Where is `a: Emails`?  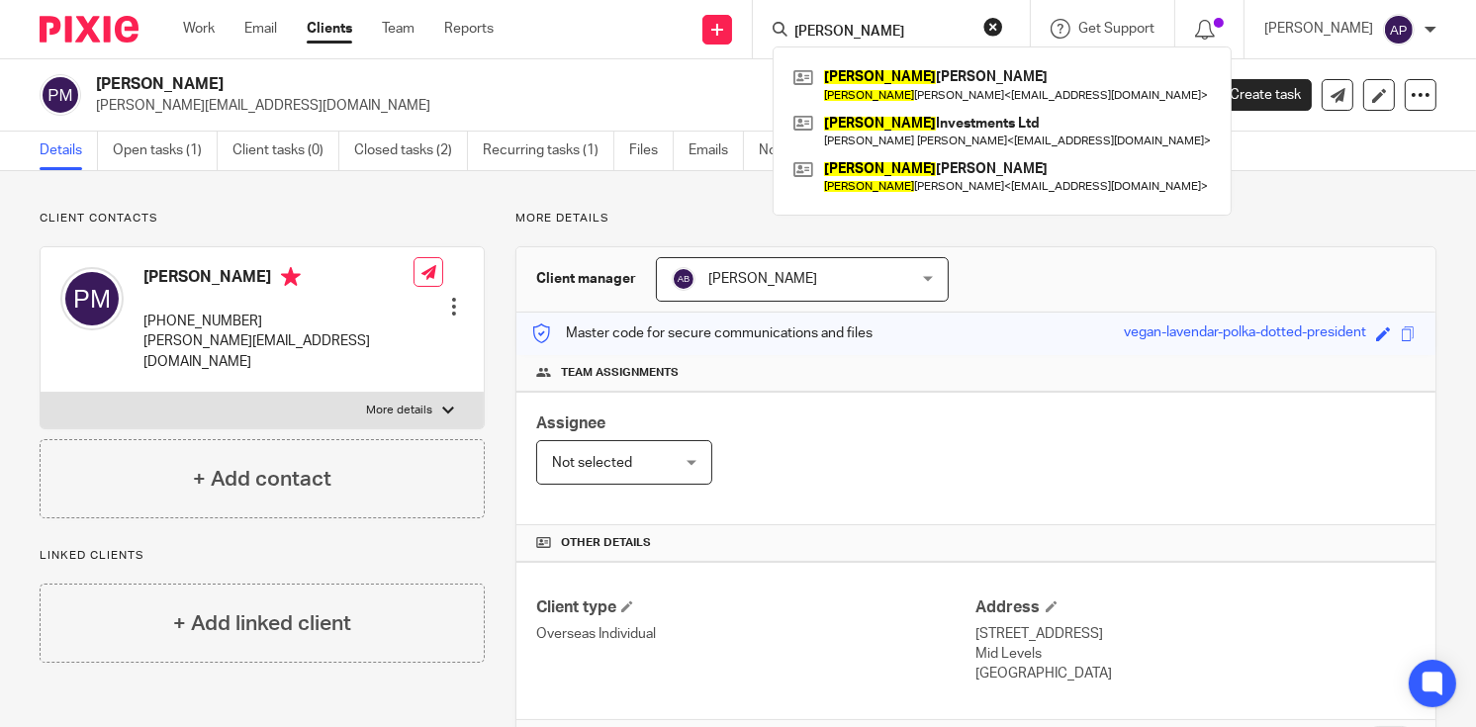
a: Emails is located at coordinates (716, 150).